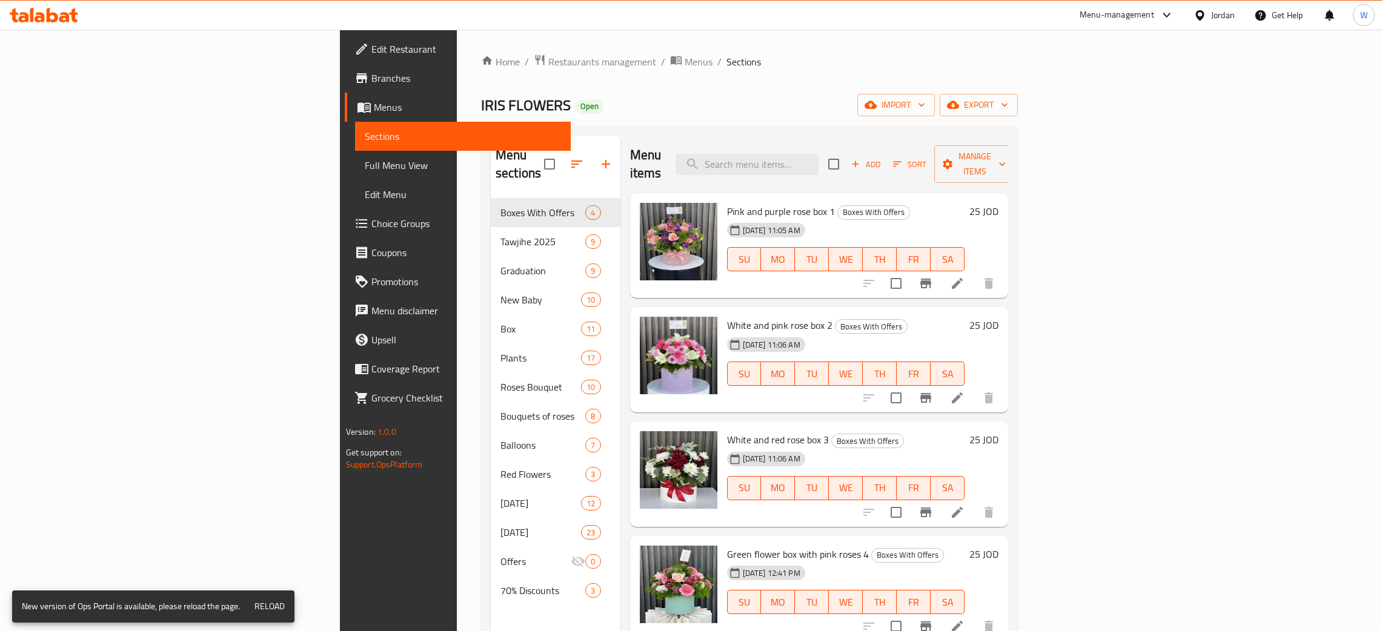 This screenshot has width=1382, height=631. Describe the element at coordinates (458, 224) in the screenshot. I see `a: Choice Groups` at that location.